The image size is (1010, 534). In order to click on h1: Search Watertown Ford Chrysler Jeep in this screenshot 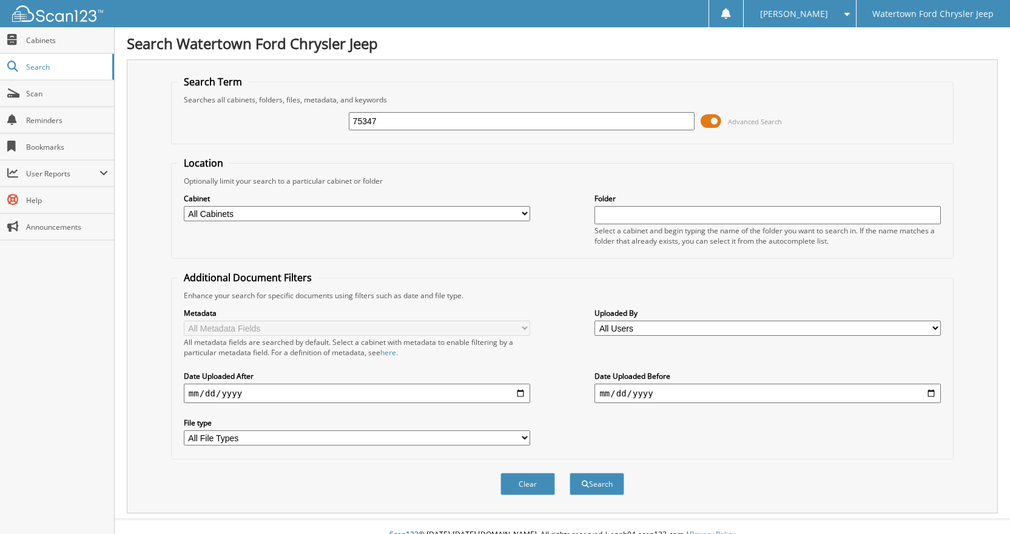, I will do `click(562, 43)`.